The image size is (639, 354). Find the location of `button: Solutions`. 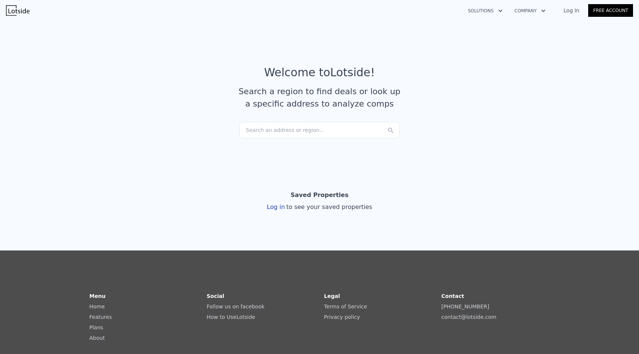

button: Solutions is located at coordinates (485, 11).